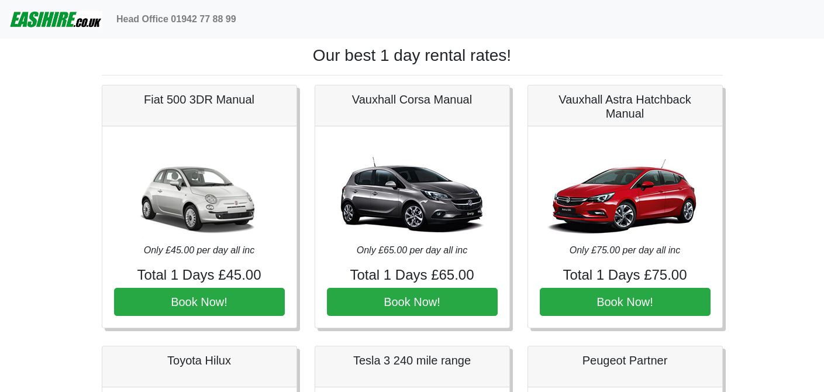  Describe the element at coordinates (56, 19) in the screenshot. I see `img: easihire_logo_small.png` at that location.